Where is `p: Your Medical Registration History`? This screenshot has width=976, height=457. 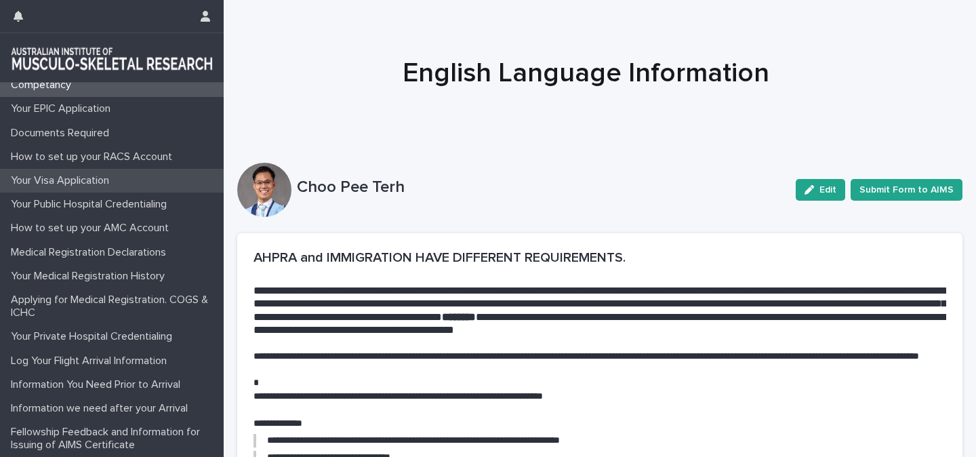 p: Your Medical Registration History is located at coordinates (90, 276).